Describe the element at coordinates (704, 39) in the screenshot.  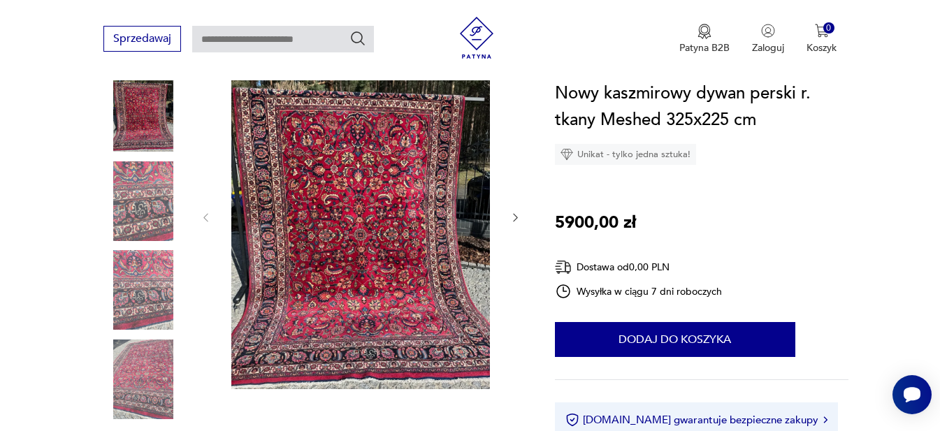
I see `a: Ikona medaluPatyna B2B` at that location.